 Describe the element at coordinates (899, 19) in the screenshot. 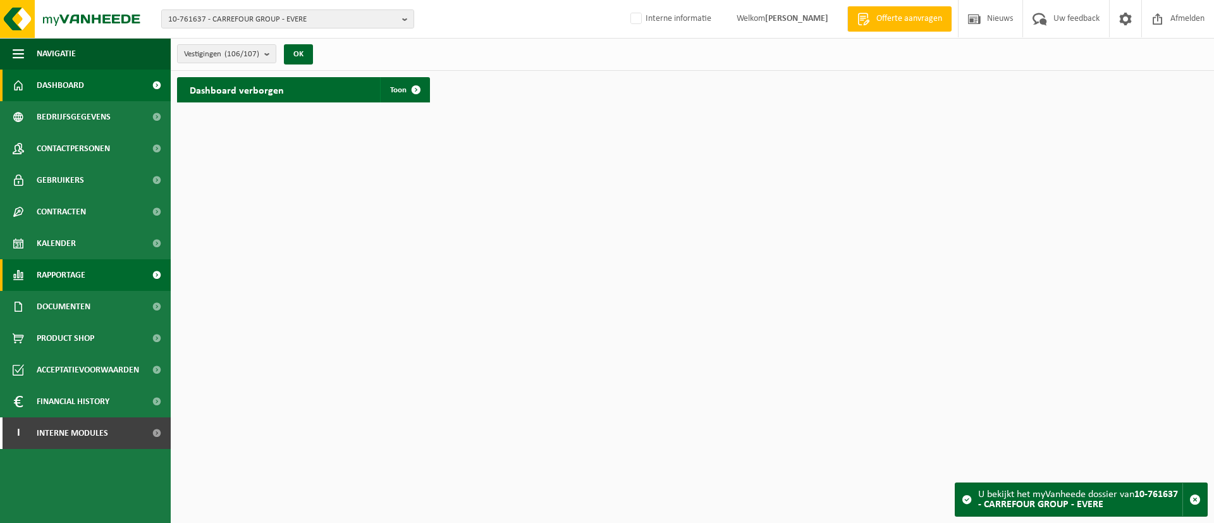

I see `a: Offerte aanvragen` at that location.